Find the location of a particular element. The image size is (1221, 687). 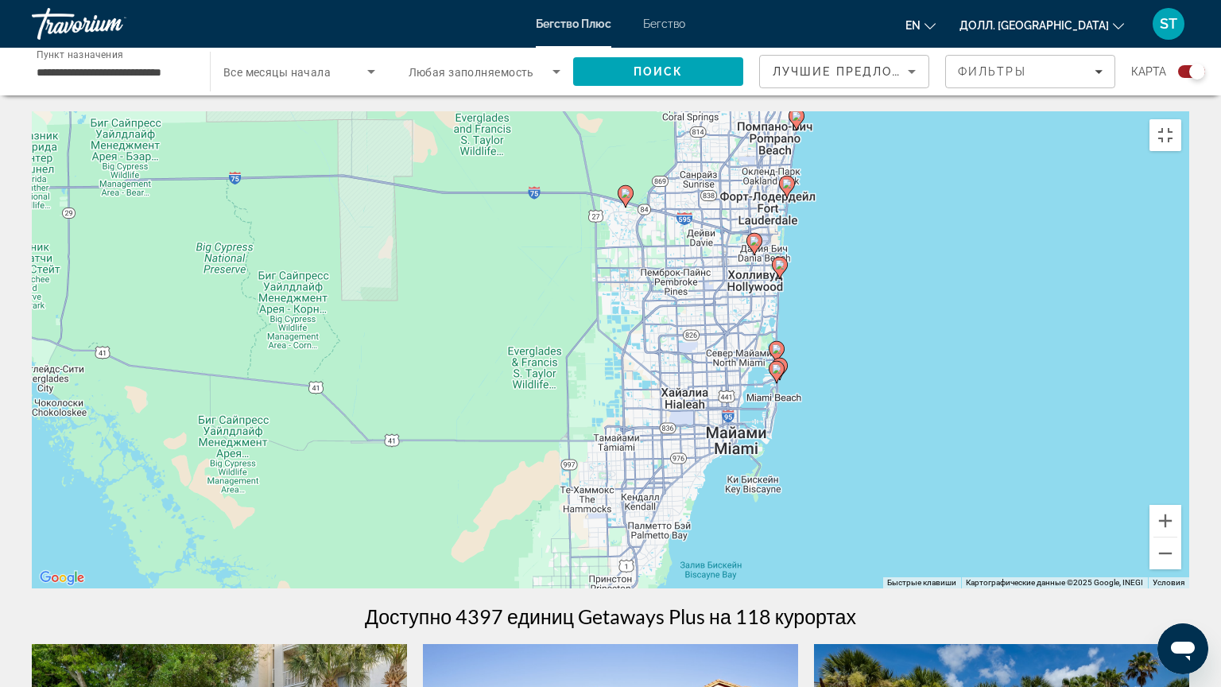

input: Выберите пункт назначения is located at coordinates (113, 72).